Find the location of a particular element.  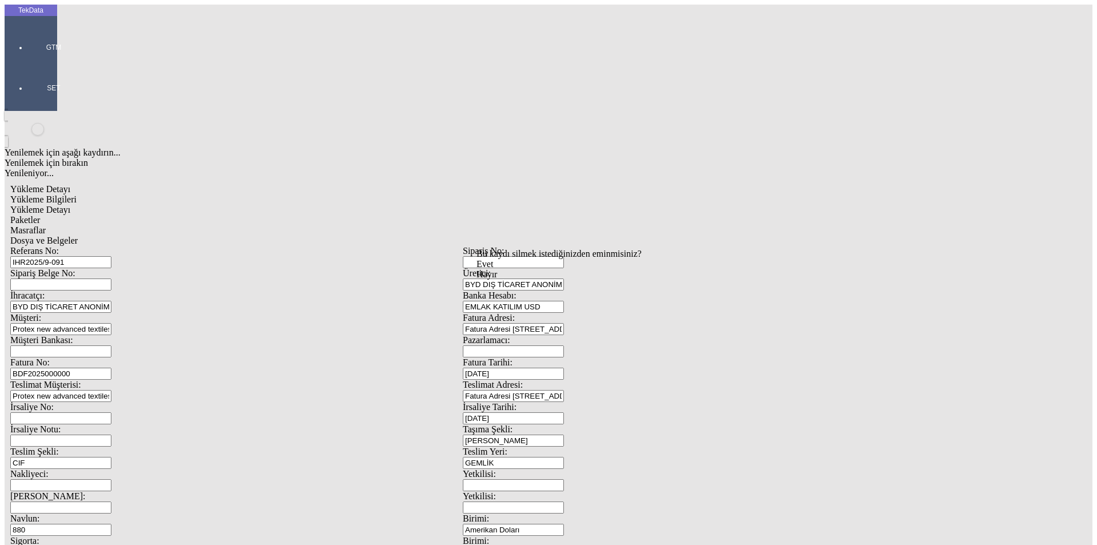

span: Masraflar is located at coordinates (28, 230).